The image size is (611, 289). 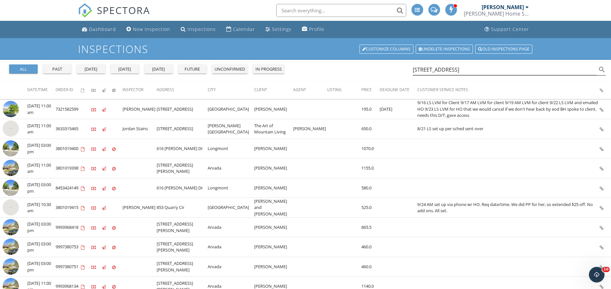 I want to click on td: 3801019398, so click(x=68, y=168).